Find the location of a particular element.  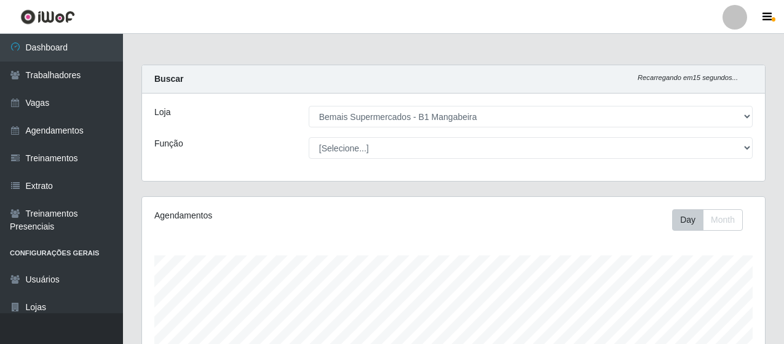

button: Day is located at coordinates (688, 220).